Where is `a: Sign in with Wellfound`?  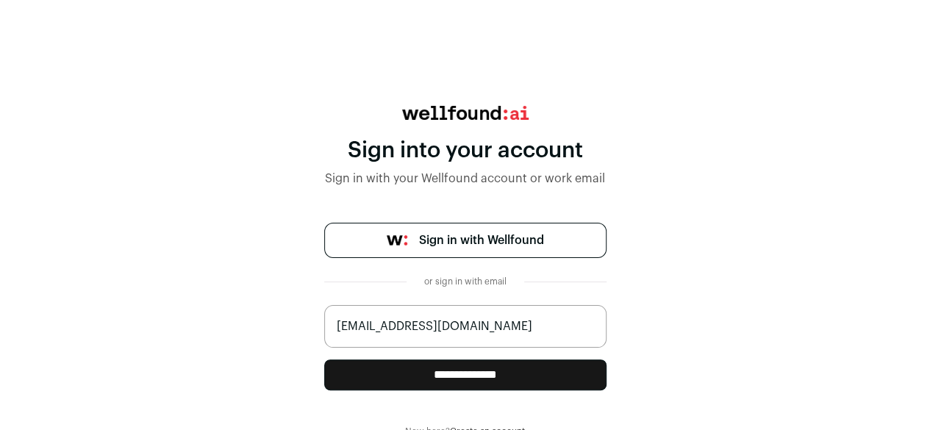 a: Sign in with Wellfound is located at coordinates (465, 240).